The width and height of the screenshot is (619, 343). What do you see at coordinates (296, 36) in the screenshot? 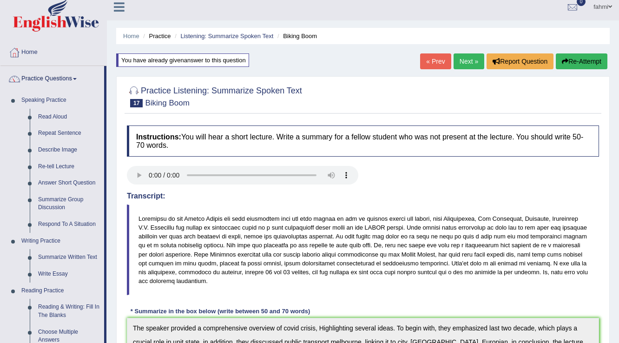
I see `li: Biking Boom` at bounding box center [296, 36].